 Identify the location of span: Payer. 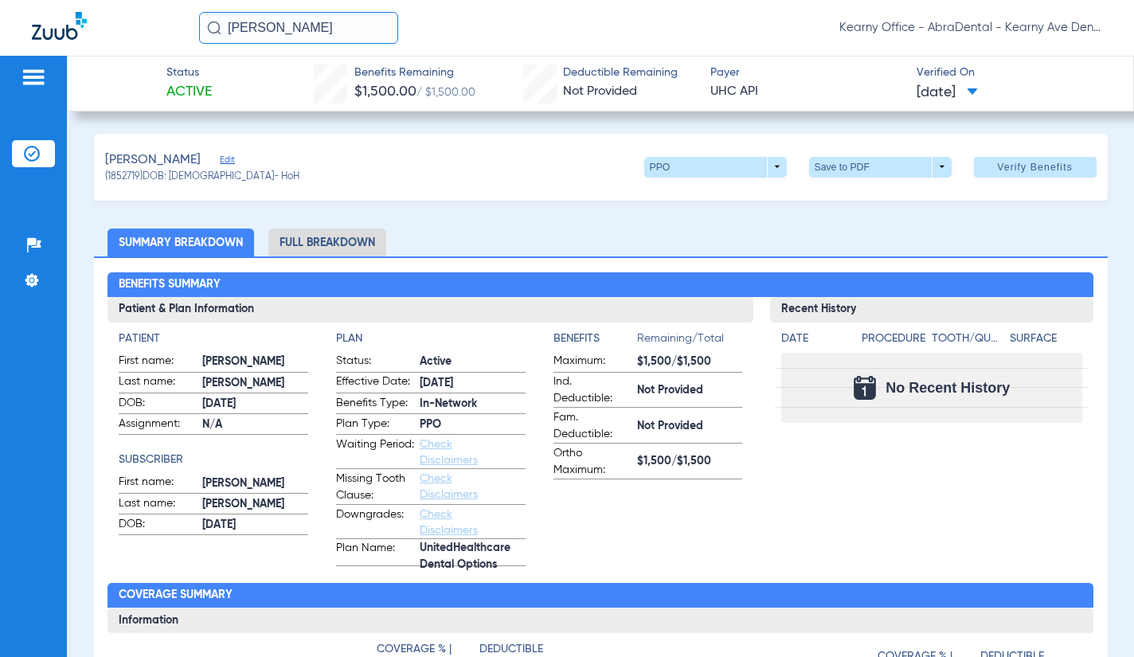
(806, 72).